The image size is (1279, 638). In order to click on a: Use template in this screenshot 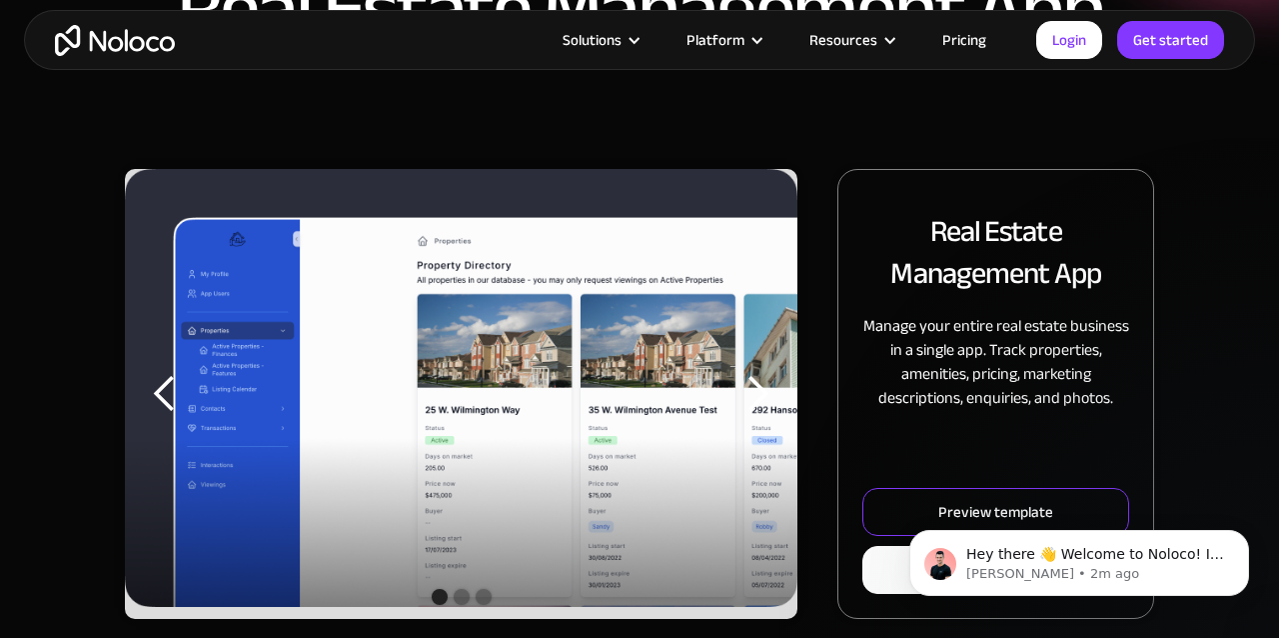, I will do `click(995, 570)`.